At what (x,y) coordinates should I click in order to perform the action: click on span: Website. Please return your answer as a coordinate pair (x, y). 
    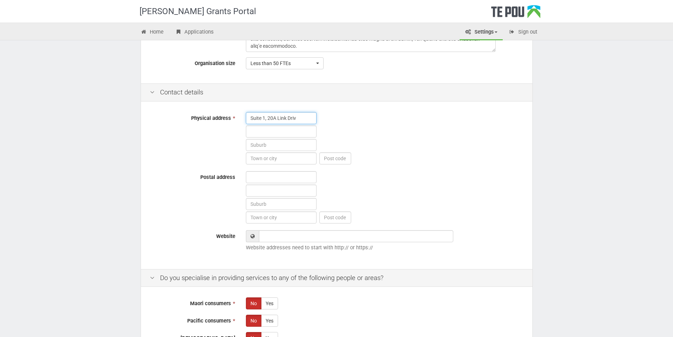
    Looking at the image, I should click on (226, 236).